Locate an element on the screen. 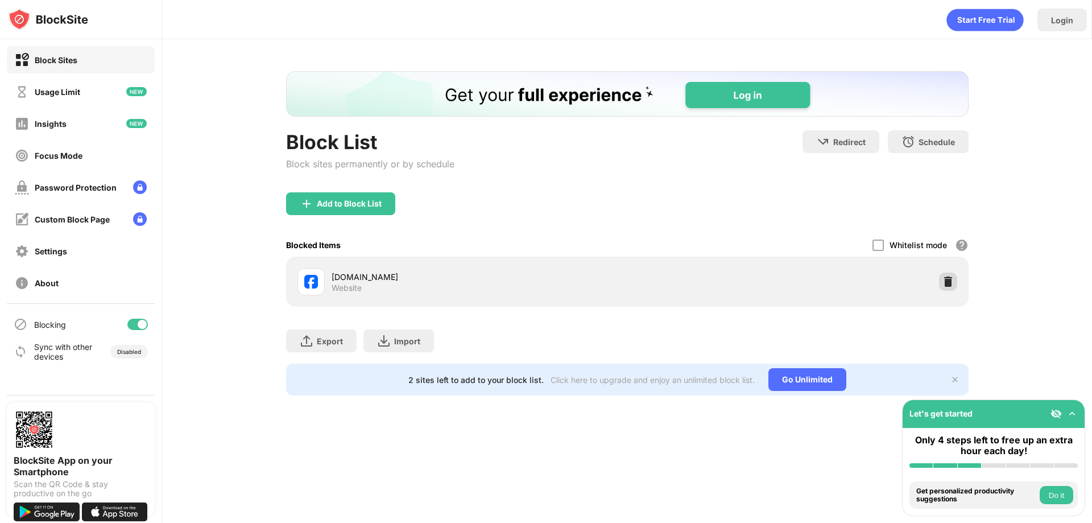  img: favicons is located at coordinates (311, 281).